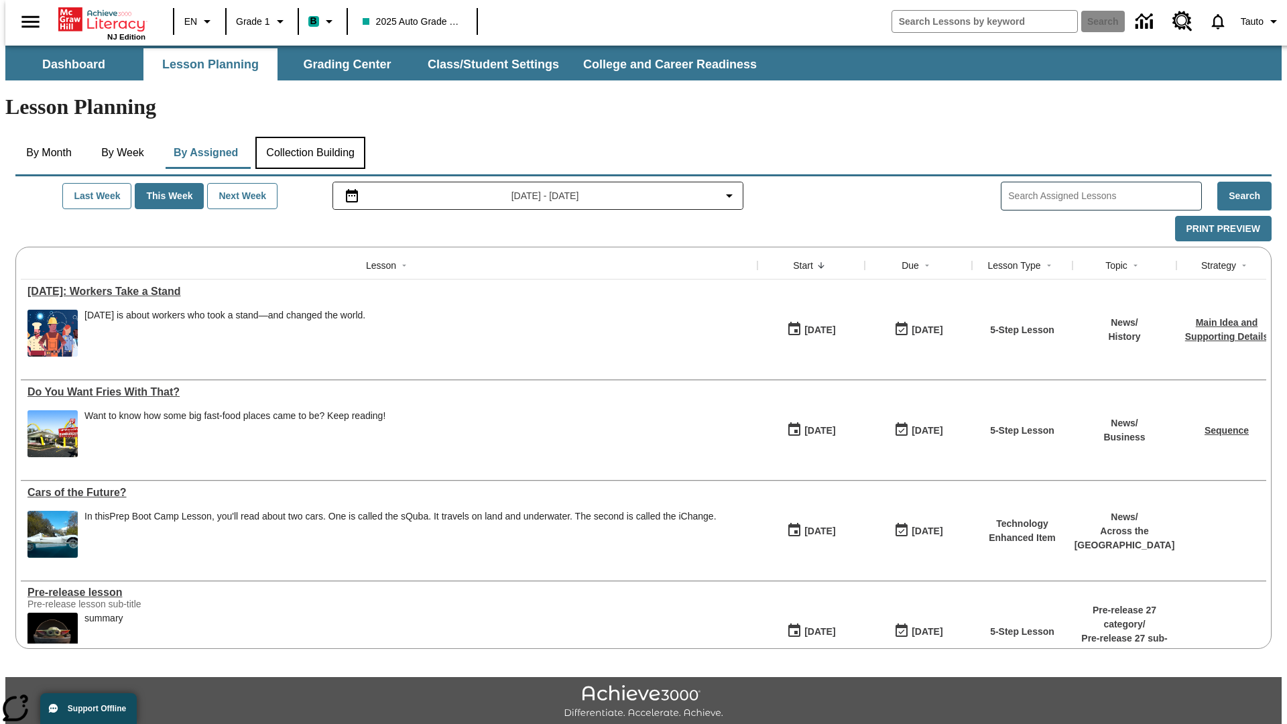 This screenshot has width=1287, height=724. Describe the element at coordinates (985, 21) in the screenshot. I see `input: search field` at that location.